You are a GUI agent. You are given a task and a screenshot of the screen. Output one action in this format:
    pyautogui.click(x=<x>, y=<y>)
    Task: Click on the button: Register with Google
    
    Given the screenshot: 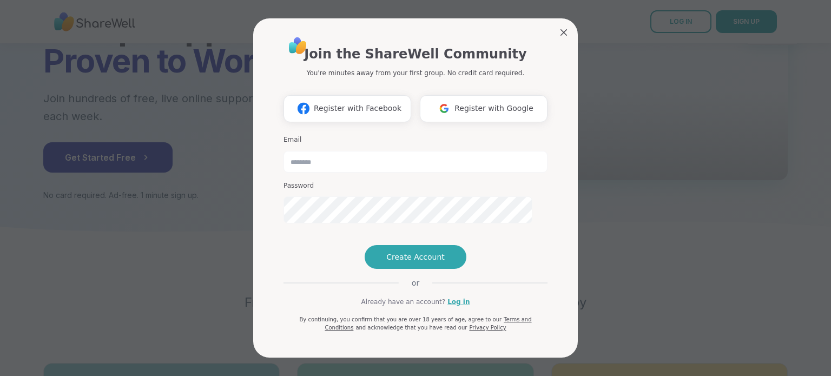 What is the action you would take?
    pyautogui.click(x=484, y=109)
    